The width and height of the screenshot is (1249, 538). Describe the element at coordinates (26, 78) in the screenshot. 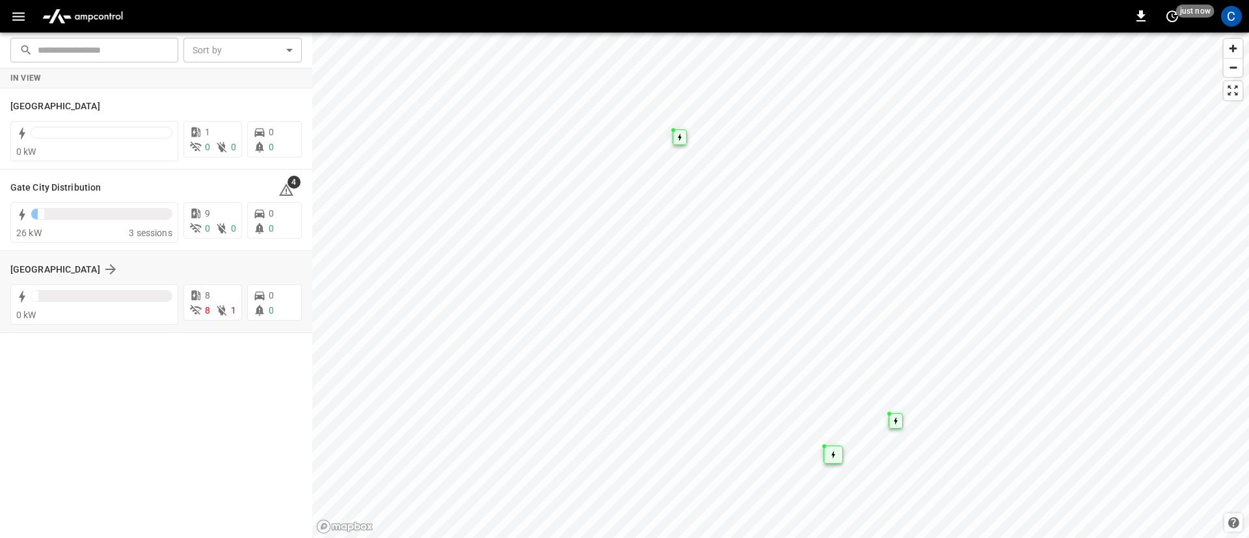

I see `strong: In View` at that location.